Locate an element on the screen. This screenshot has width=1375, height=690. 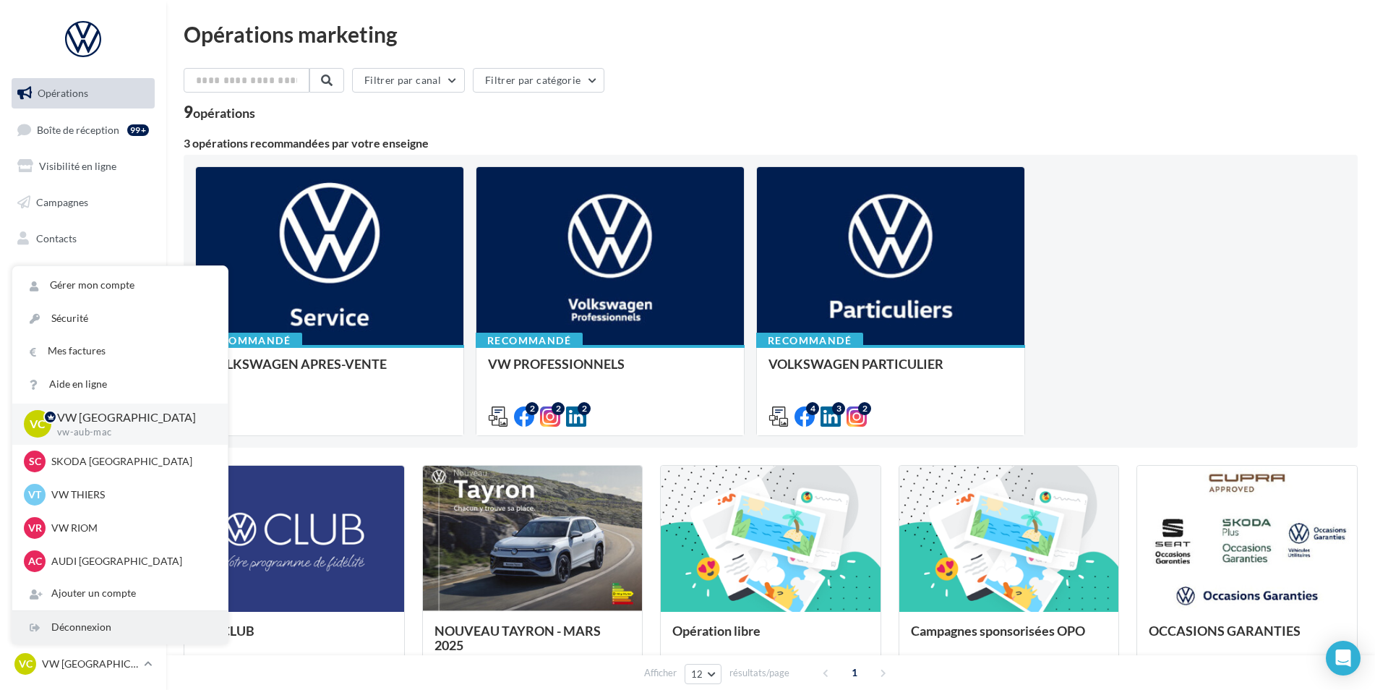
p: VW THIERS is located at coordinates (131, 494).